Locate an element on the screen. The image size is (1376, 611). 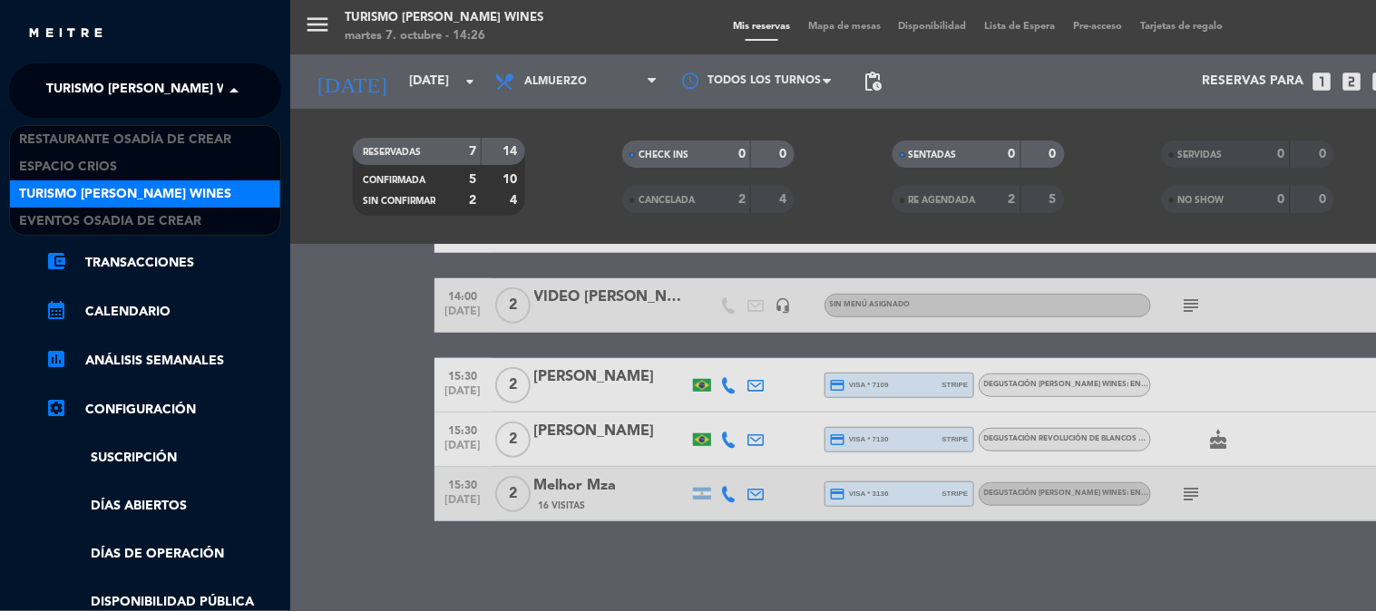
i: account_balance_wallet is located at coordinates (56, 261).